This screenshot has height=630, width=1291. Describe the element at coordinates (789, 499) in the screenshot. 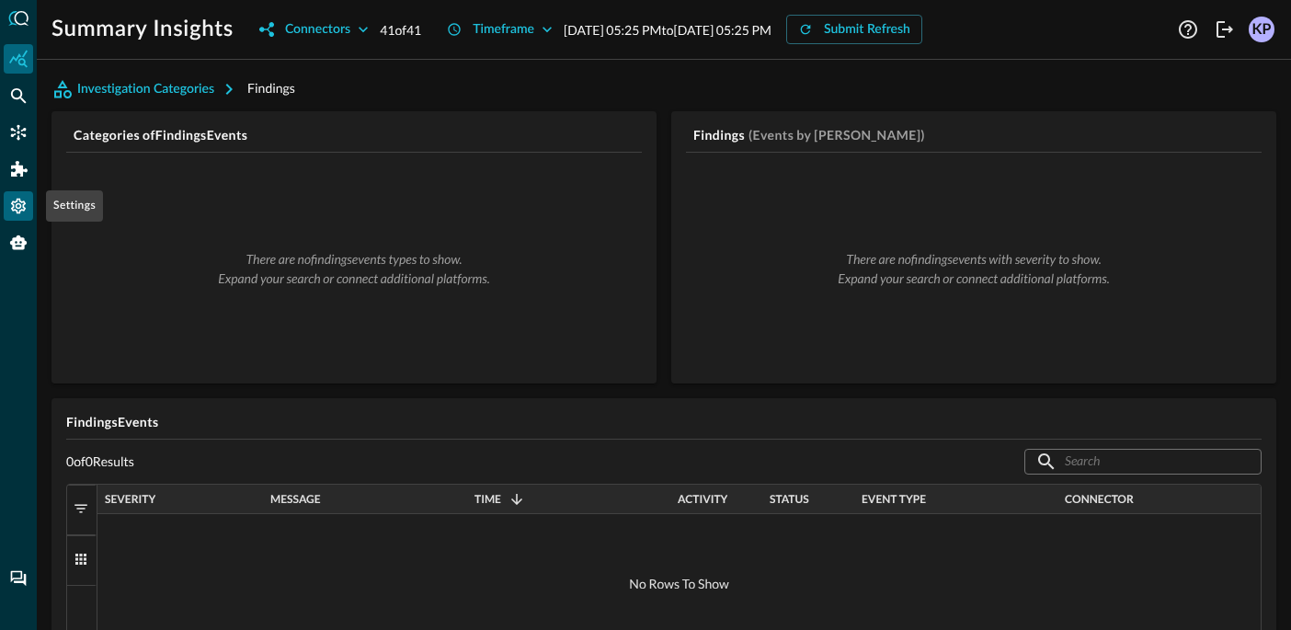

I see `span: Status` at that location.